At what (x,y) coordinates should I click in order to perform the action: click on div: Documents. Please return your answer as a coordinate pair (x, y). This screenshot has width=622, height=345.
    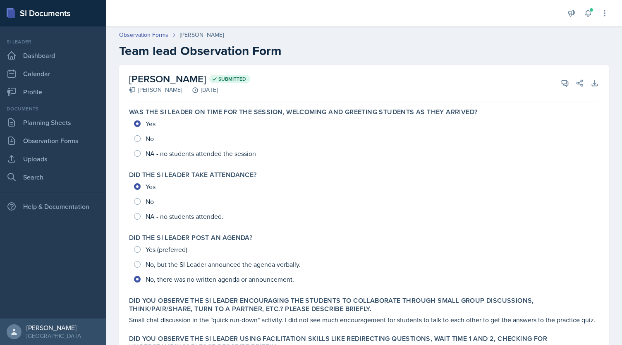
    Looking at the image, I should click on (53, 109).